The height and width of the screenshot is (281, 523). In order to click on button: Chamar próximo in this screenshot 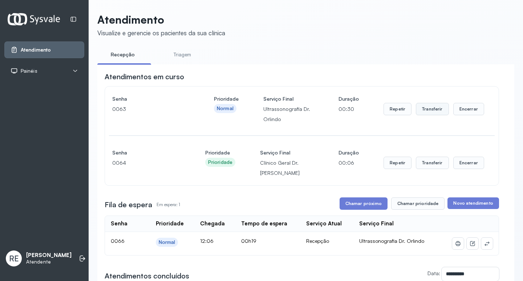, I will do `click(364, 204)`.